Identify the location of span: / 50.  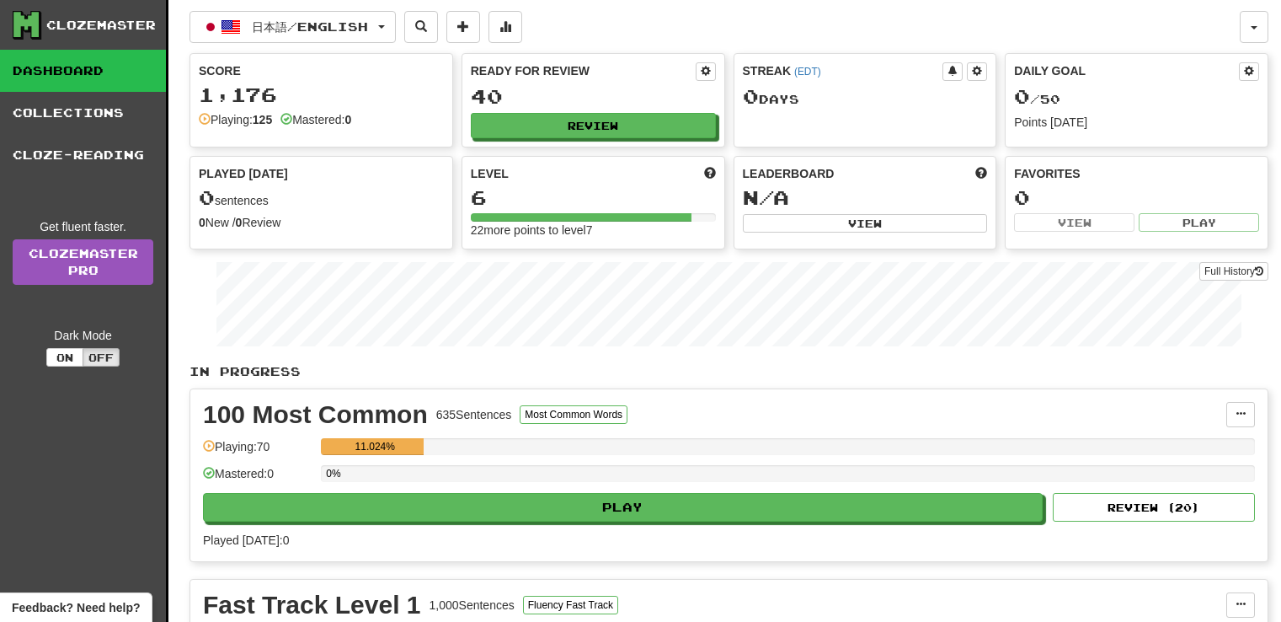
(1037, 99).